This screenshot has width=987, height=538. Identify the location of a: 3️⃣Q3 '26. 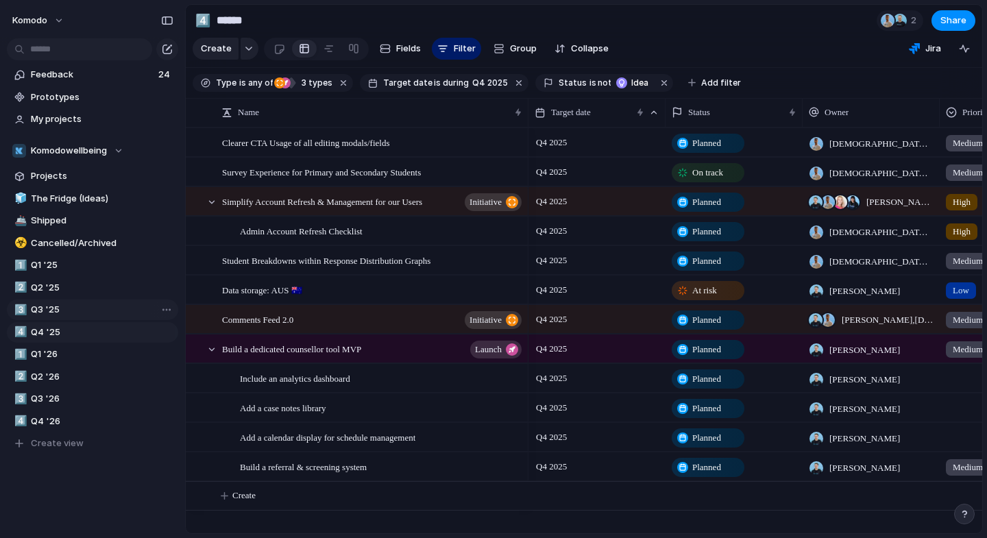
(92, 399).